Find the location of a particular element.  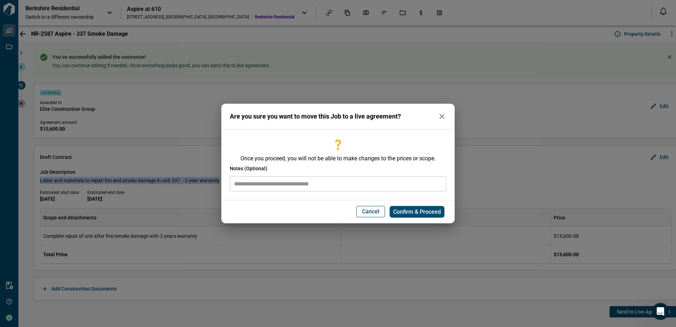

button: Confirm & Proceed is located at coordinates (417, 212).